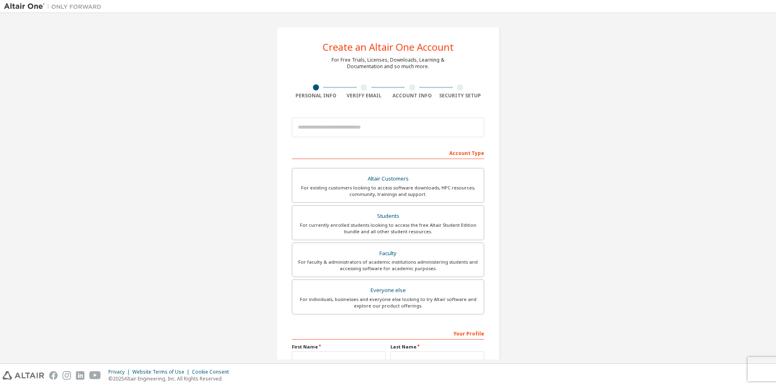 This screenshot has width=776, height=387. I want to click on div: For individuals, businesses and everyone else looking to try Altair software and explore our prod..., so click(388, 303).